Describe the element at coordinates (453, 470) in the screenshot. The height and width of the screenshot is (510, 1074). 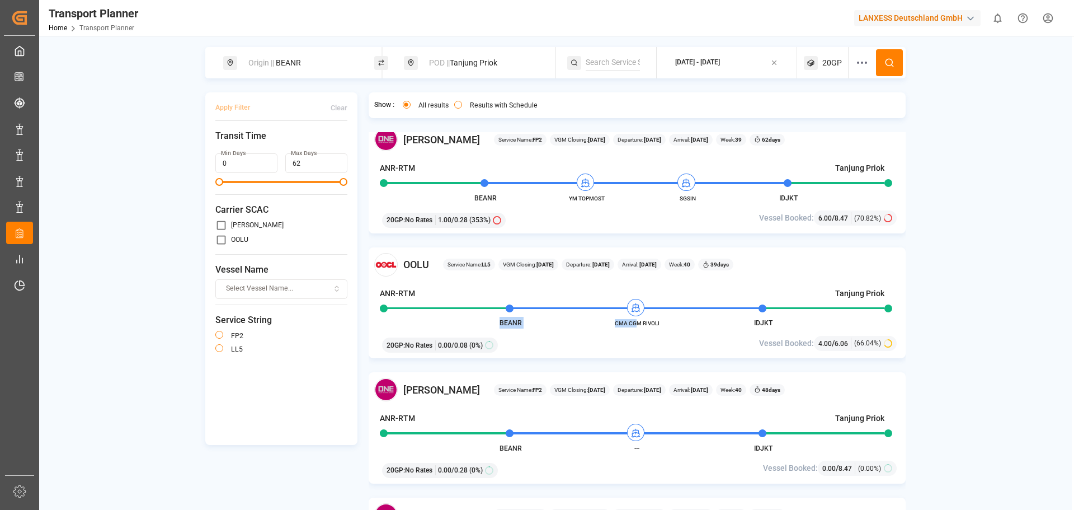
I see `span: 0.00 / 0.28` at that location.